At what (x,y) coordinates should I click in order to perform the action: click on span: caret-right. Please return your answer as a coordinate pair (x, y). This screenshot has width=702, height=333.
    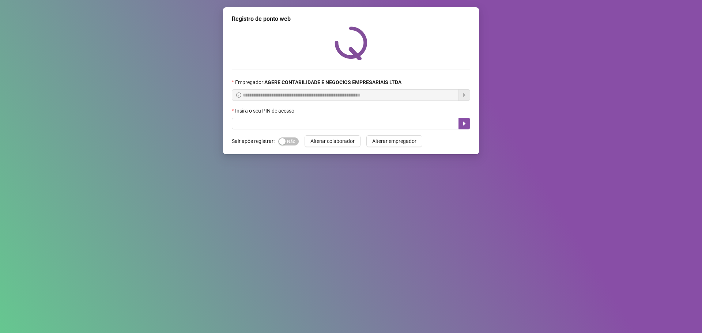
    Looking at the image, I should click on (464, 123).